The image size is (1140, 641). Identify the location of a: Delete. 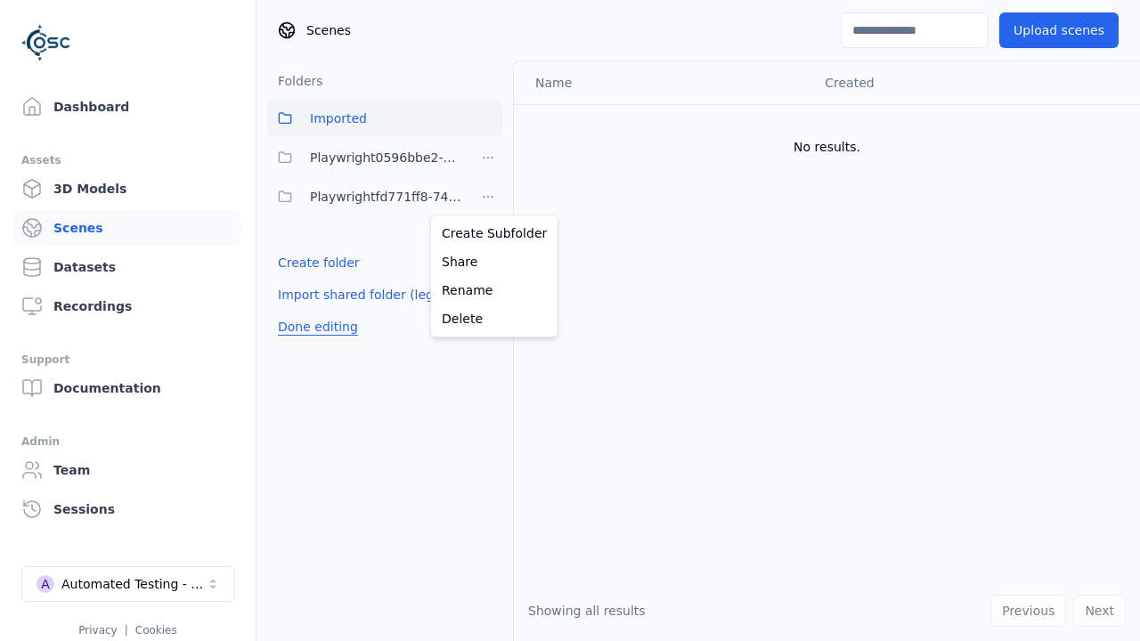
(494, 319).